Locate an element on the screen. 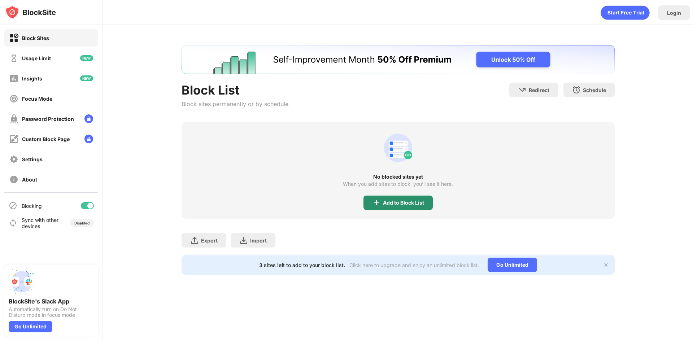 The image size is (693, 341). div: Blocking is located at coordinates (32, 206).